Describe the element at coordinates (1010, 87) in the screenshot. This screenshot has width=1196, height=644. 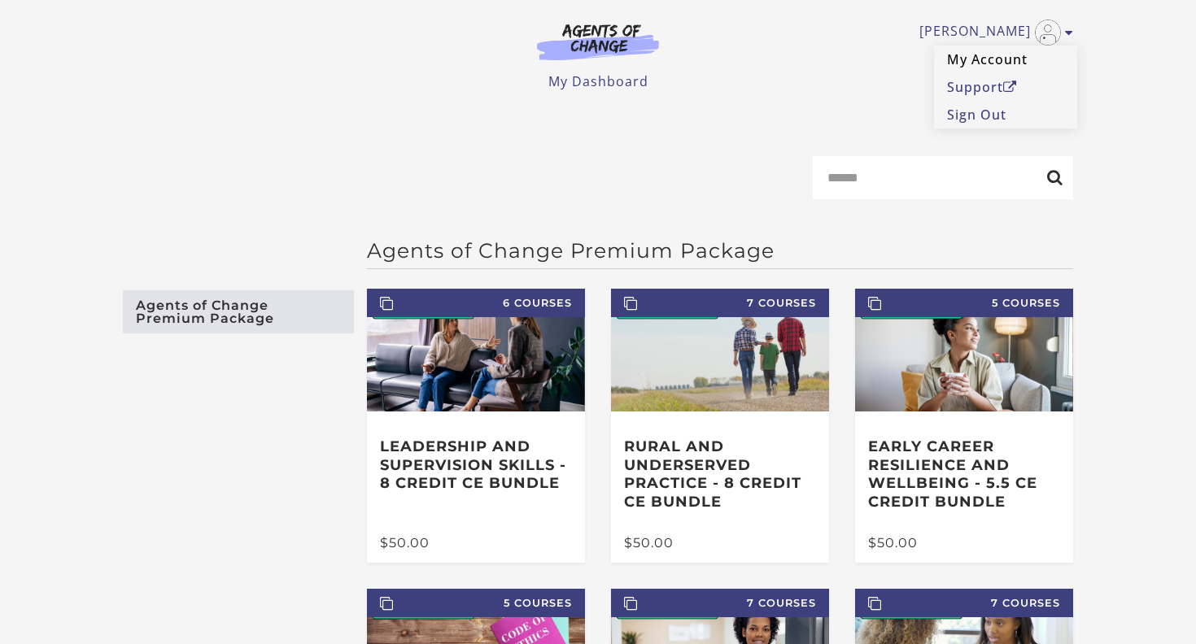
I see `i: Open in a new window` at that location.